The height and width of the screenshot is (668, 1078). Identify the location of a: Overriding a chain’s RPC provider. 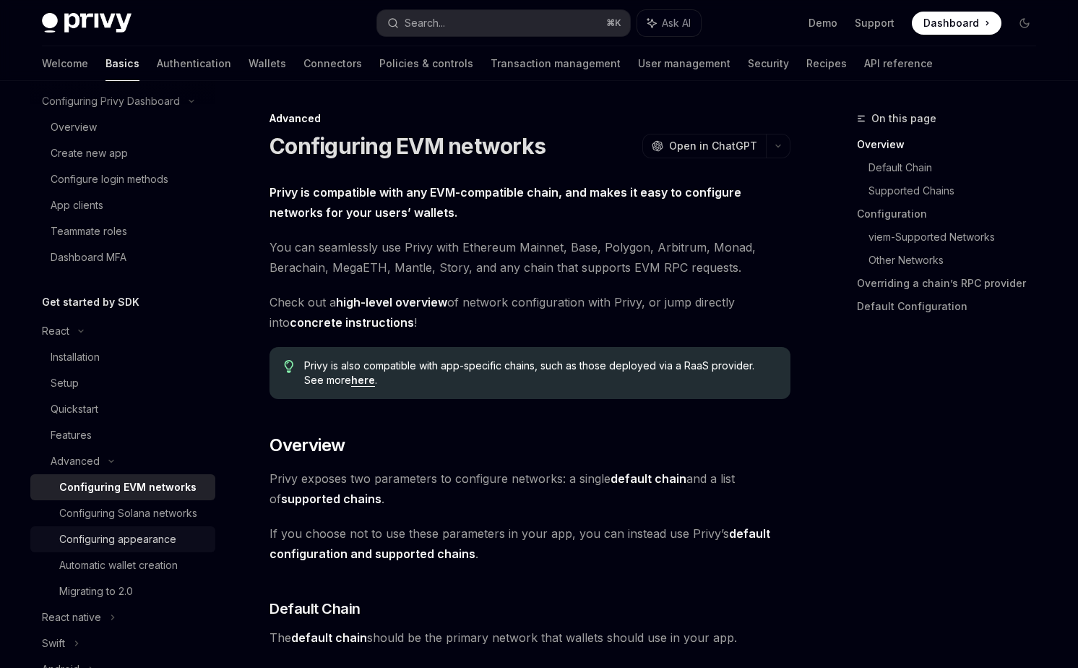
(952, 283).